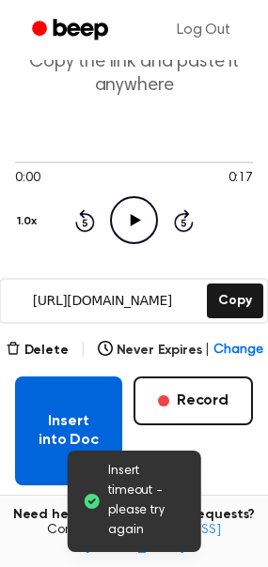 The width and height of the screenshot is (268, 567). What do you see at coordinates (133, 74) in the screenshot?
I see `p: Copy the link and paste it anywhere` at bounding box center [133, 74].